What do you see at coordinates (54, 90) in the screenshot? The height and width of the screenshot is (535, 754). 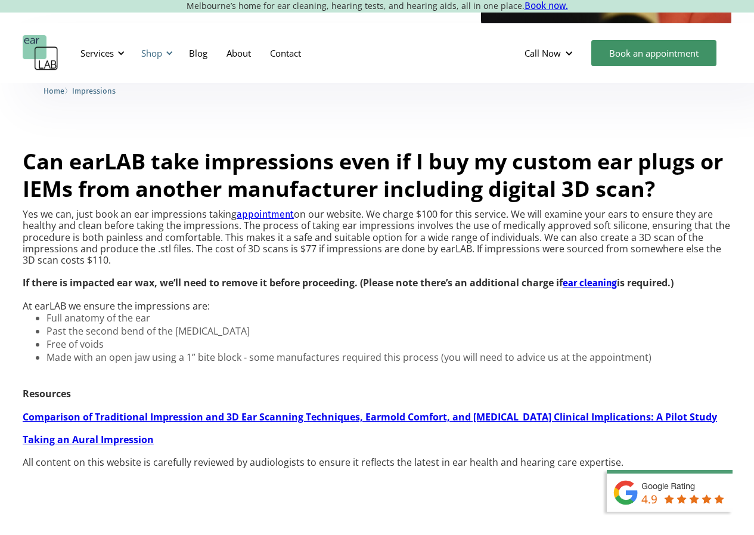 I see `a: Home` at bounding box center [54, 90].